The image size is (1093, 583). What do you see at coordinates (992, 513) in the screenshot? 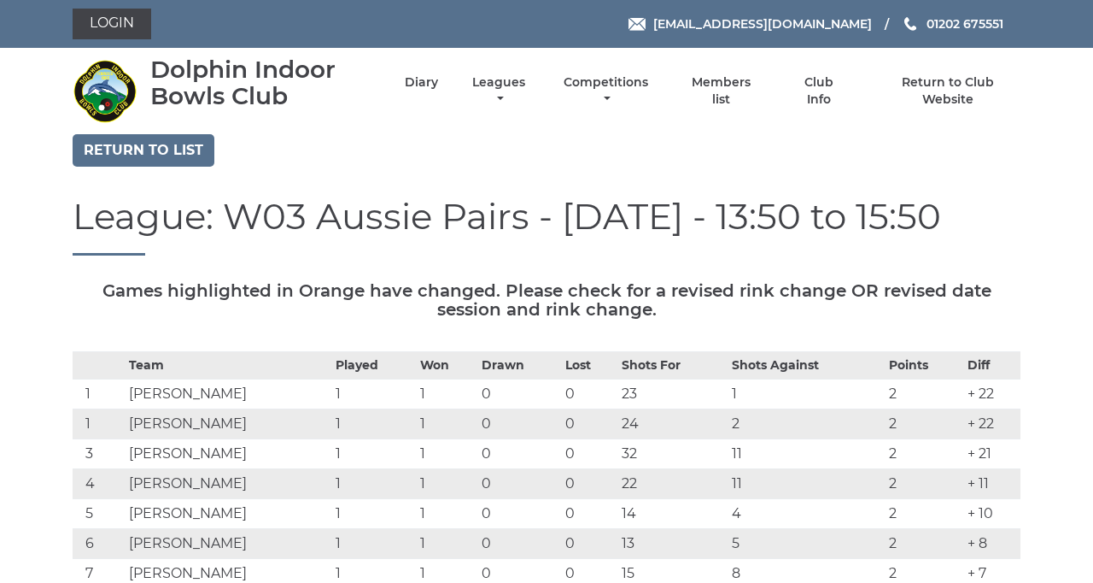
I see `td: + 10` at bounding box center [992, 513].